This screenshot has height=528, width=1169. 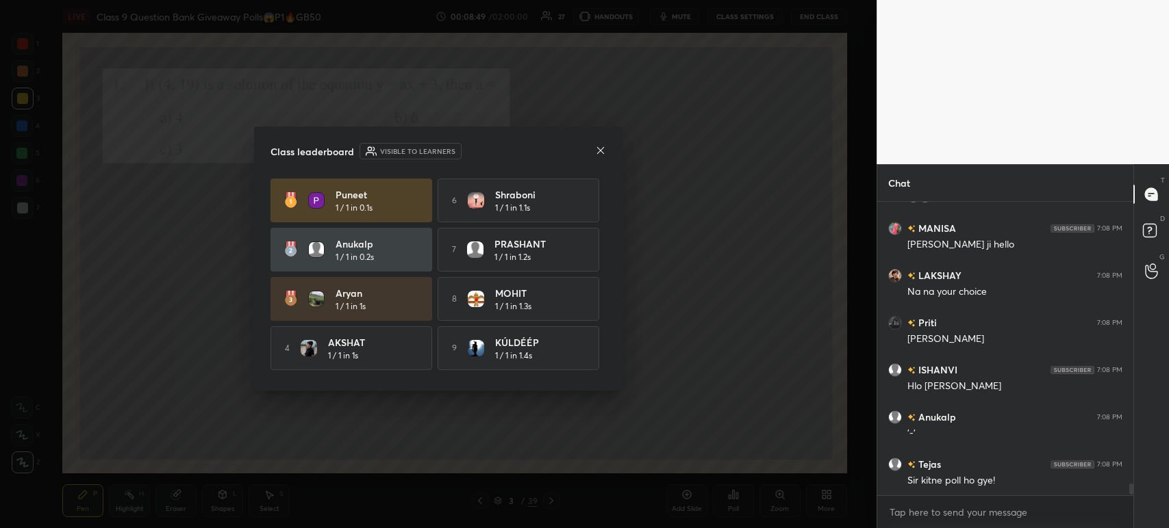 What do you see at coordinates (454, 348) in the screenshot?
I see `h5: 9` at bounding box center [454, 348].